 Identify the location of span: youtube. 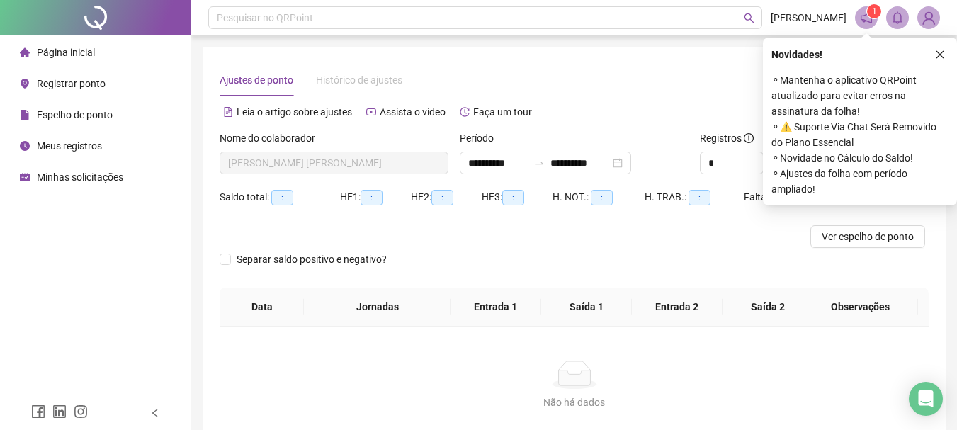
(371, 112).